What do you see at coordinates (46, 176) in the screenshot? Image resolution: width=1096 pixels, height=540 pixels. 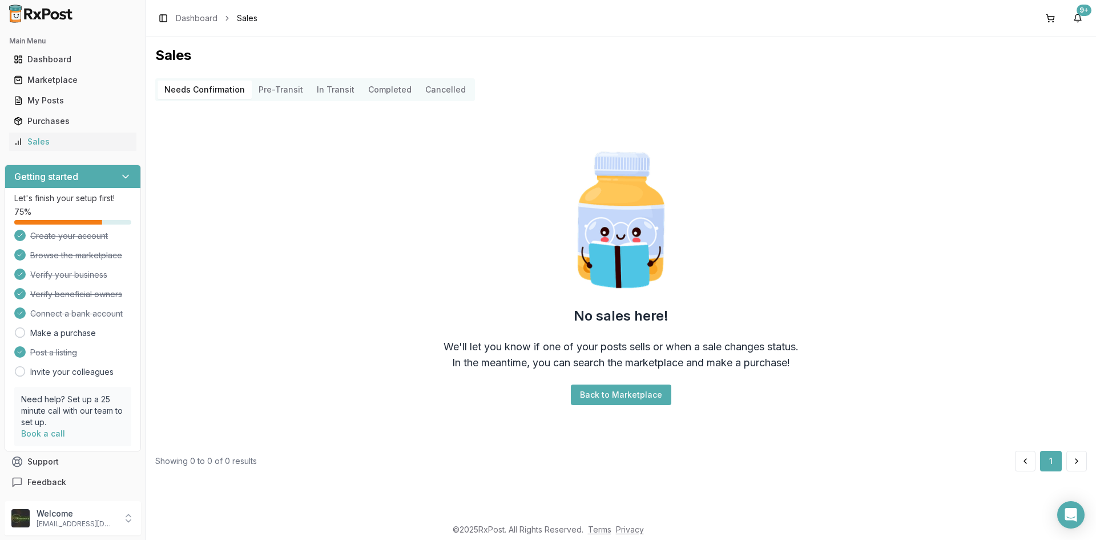 I see `h3: Getting started` at bounding box center [46, 176].